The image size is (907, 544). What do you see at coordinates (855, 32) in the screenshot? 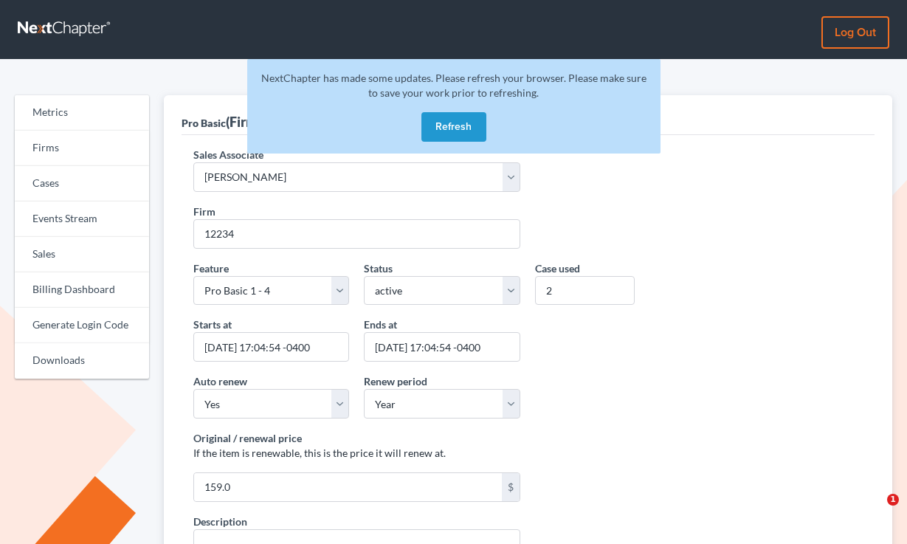
I see `a: Log out` at bounding box center [855, 32].